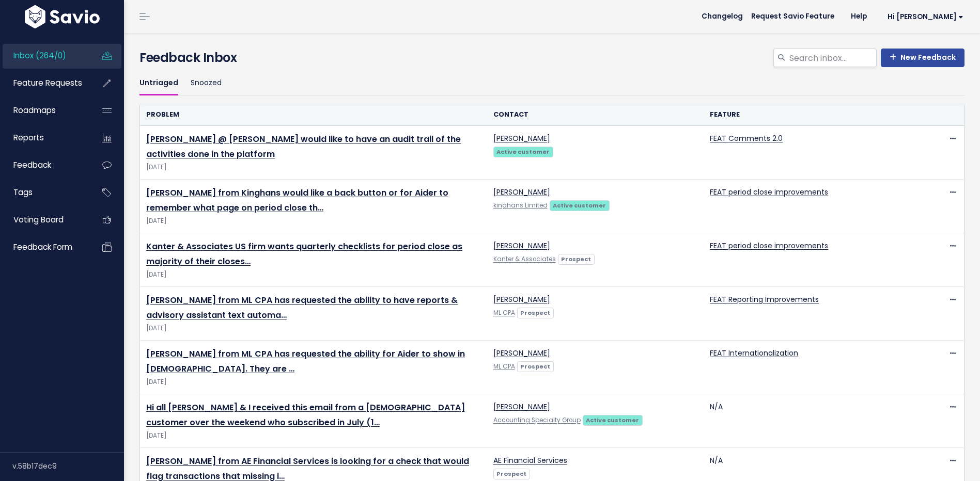  Describe the element at coordinates (206, 83) in the screenshot. I see `a: Snoozed` at that location.